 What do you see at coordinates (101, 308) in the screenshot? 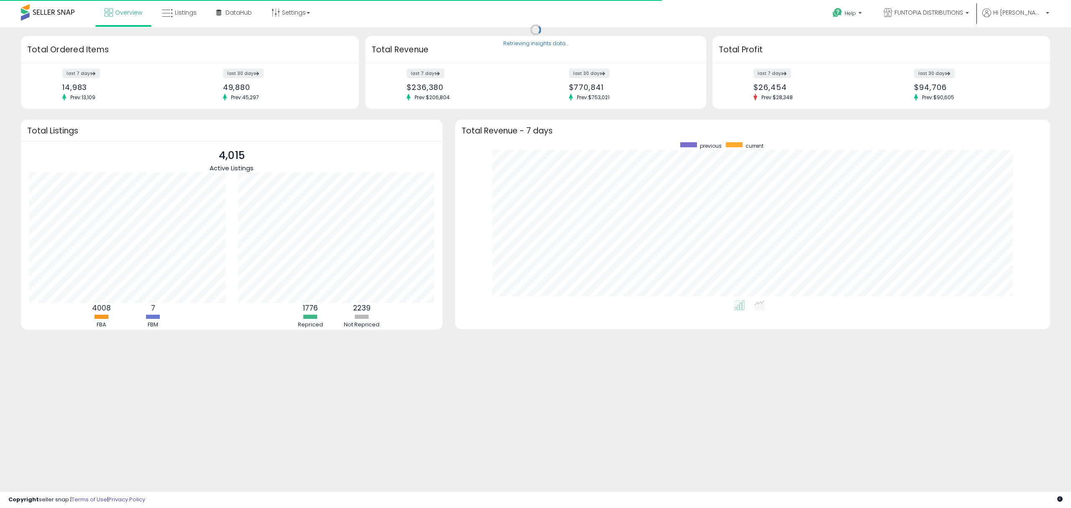
I see `b: 4008` at bounding box center [101, 308].